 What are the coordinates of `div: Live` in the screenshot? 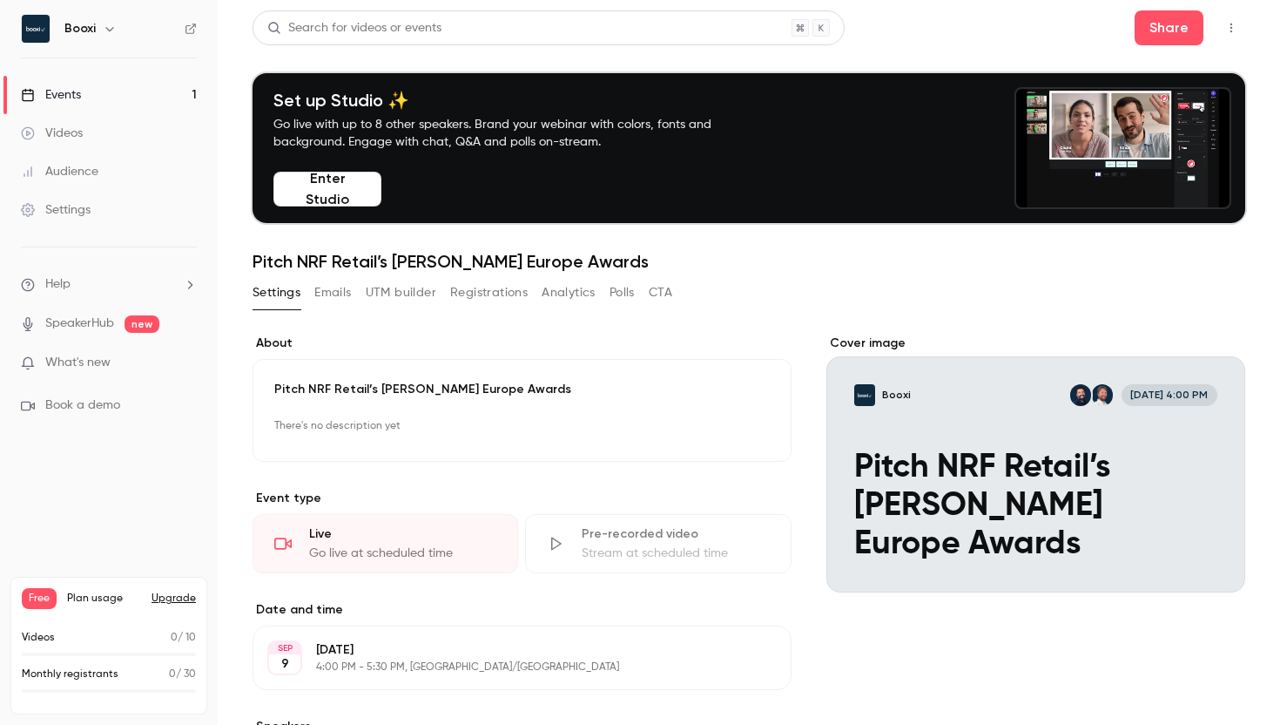 It's located at (402, 534).